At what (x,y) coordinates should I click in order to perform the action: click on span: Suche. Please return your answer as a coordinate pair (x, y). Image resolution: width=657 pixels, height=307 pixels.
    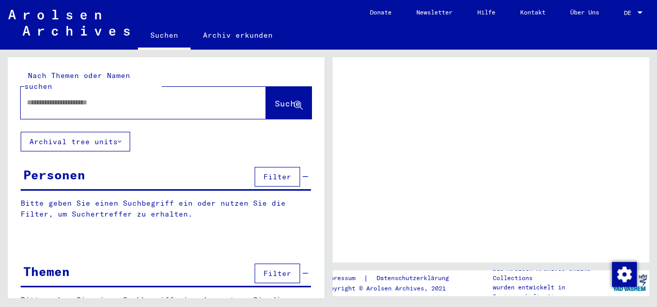
    Looking at the image, I should click on (288, 103).